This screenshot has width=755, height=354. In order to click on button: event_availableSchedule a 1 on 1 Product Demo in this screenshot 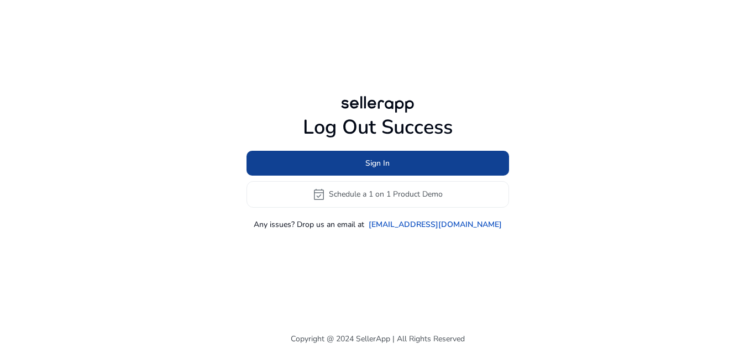, I will do `click(377, 194)`.